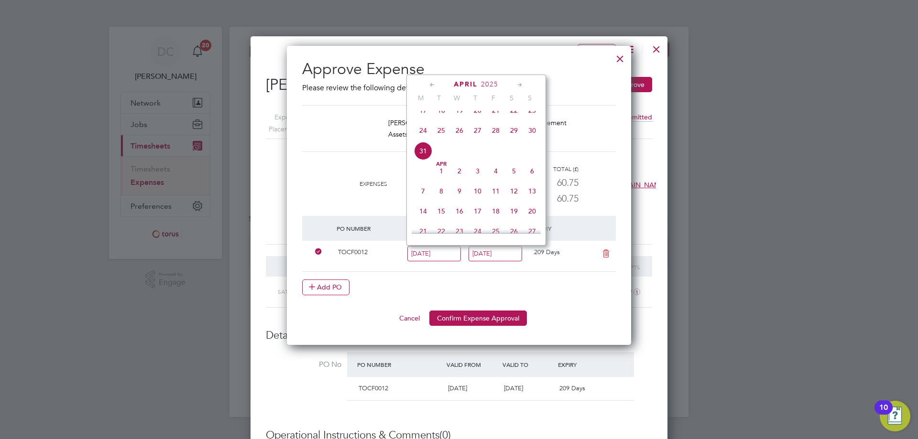 This screenshot has width=918, height=439. What do you see at coordinates (631, 85) in the screenshot?
I see `button: Approve` at bounding box center [631, 85].